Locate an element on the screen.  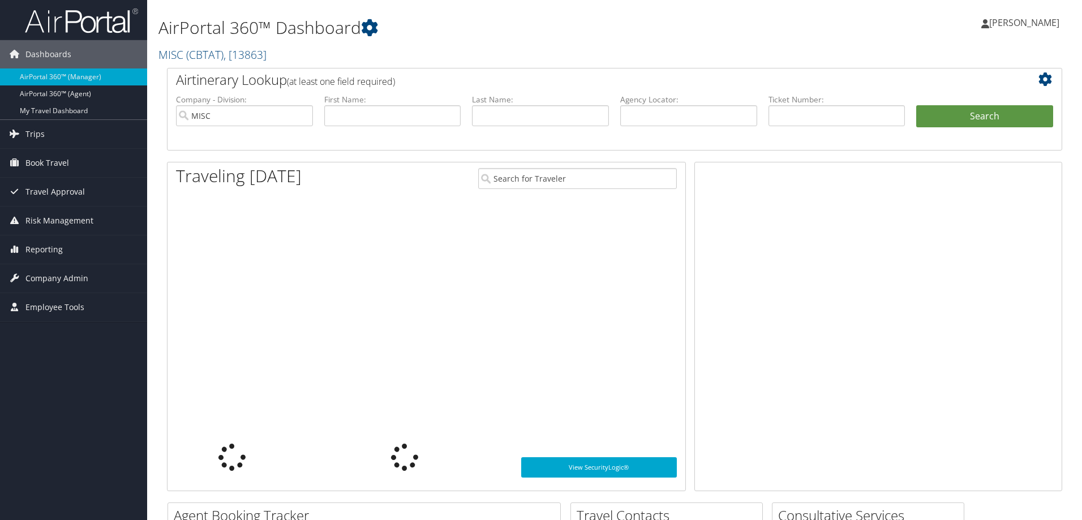
label: First Name: is located at coordinates (393, 100).